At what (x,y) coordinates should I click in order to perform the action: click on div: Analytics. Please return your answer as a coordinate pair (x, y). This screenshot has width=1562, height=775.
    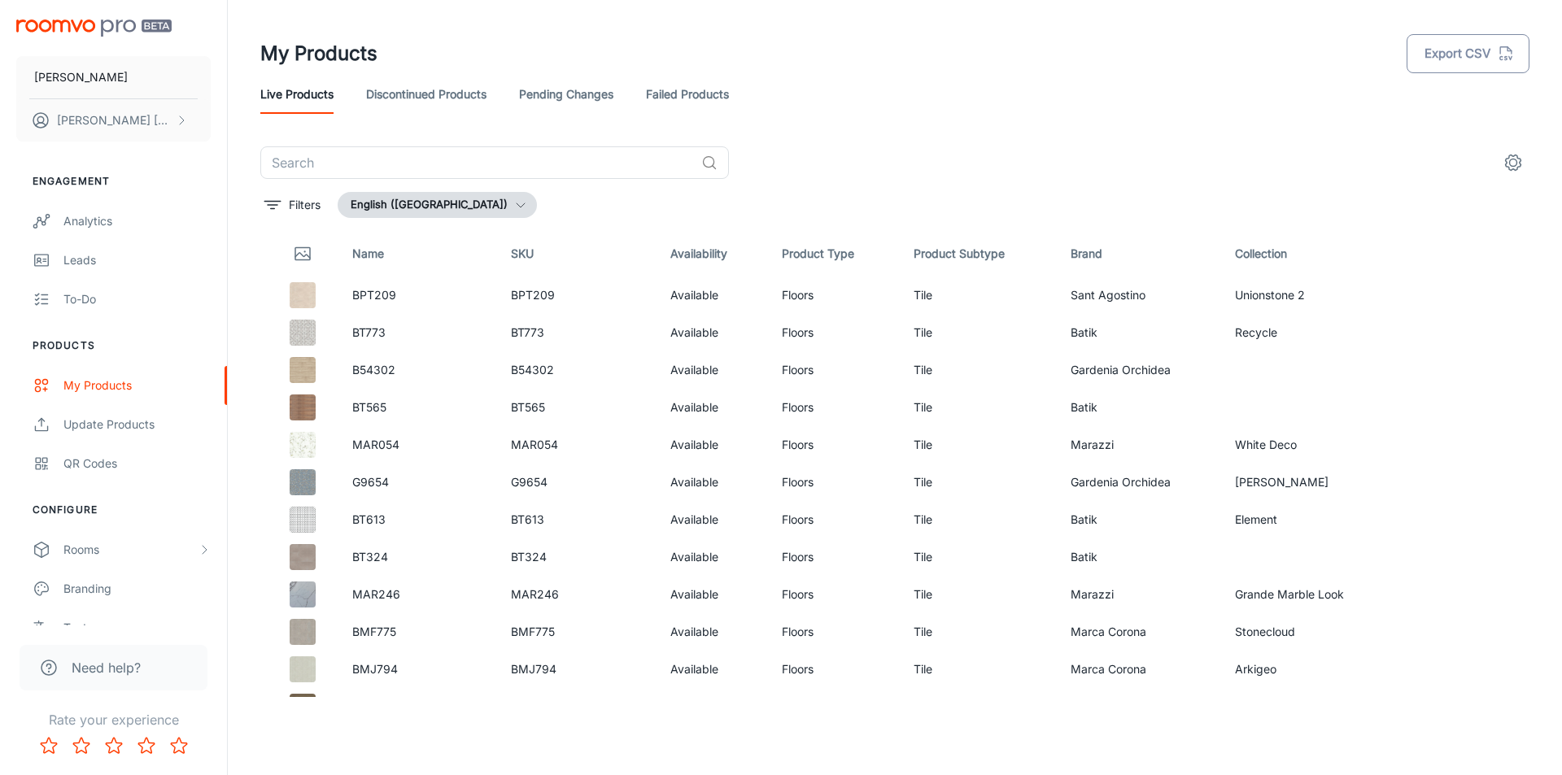
    Looking at the image, I should click on (137, 221).